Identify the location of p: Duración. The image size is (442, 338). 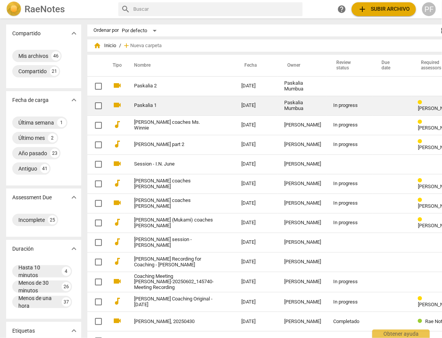
(23, 248).